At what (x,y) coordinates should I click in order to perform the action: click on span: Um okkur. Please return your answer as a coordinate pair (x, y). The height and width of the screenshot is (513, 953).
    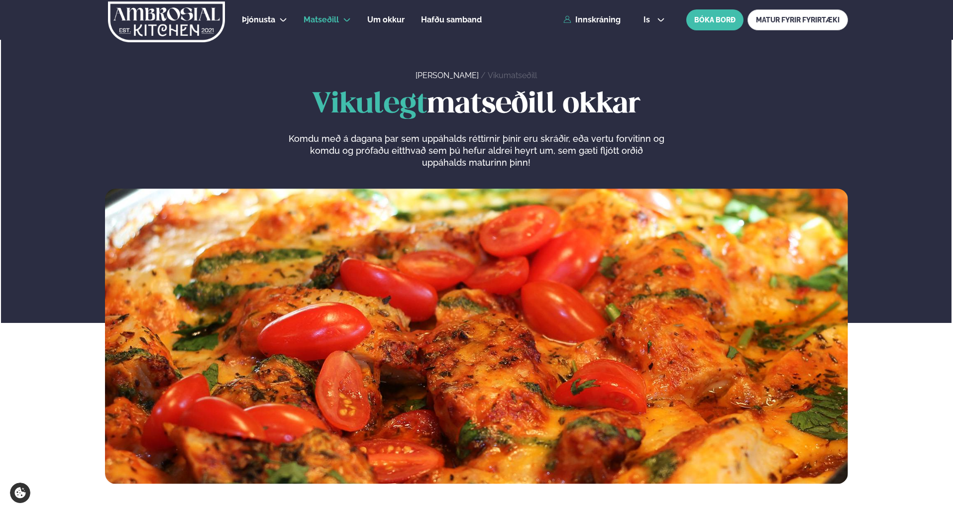
    Looking at the image, I should click on (386, 19).